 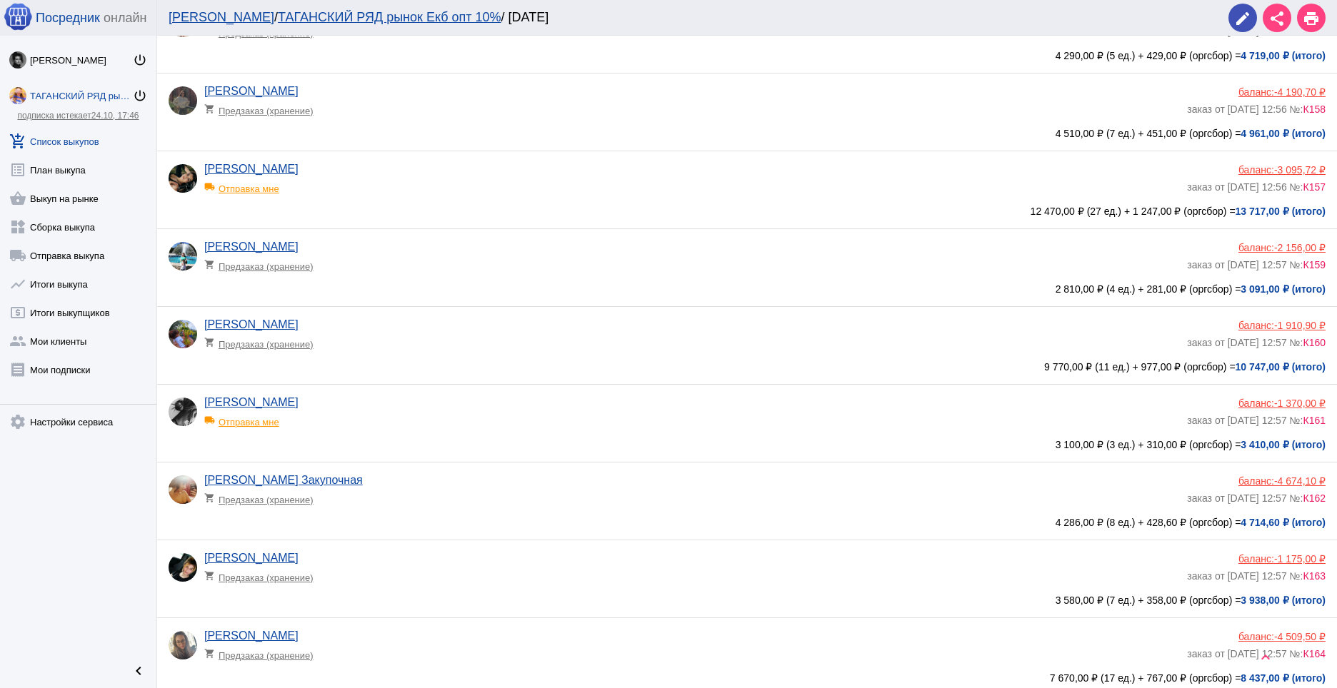 What do you see at coordinates (78, 116) in the screenshot?
I see `a: подписка истекает24.10, 17:46` at bounding box center [78, 116].